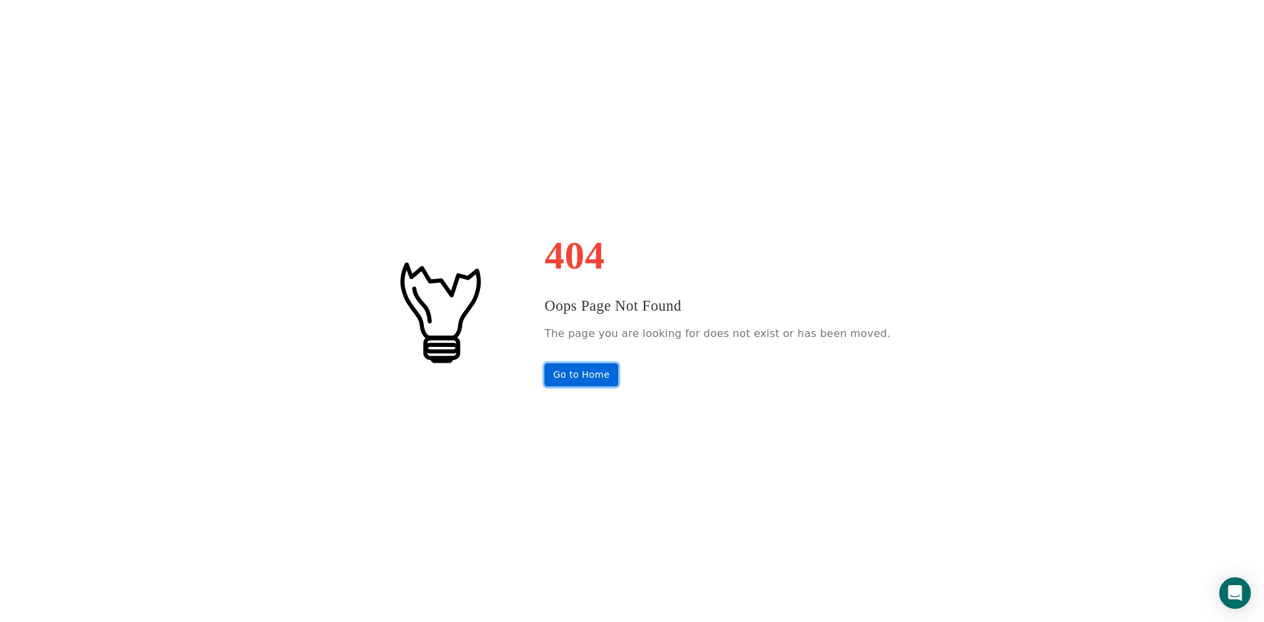 The image size is (1264, 622). I want to click on p: The page you are looking for does not exist or has been moved., so click(717, 334).